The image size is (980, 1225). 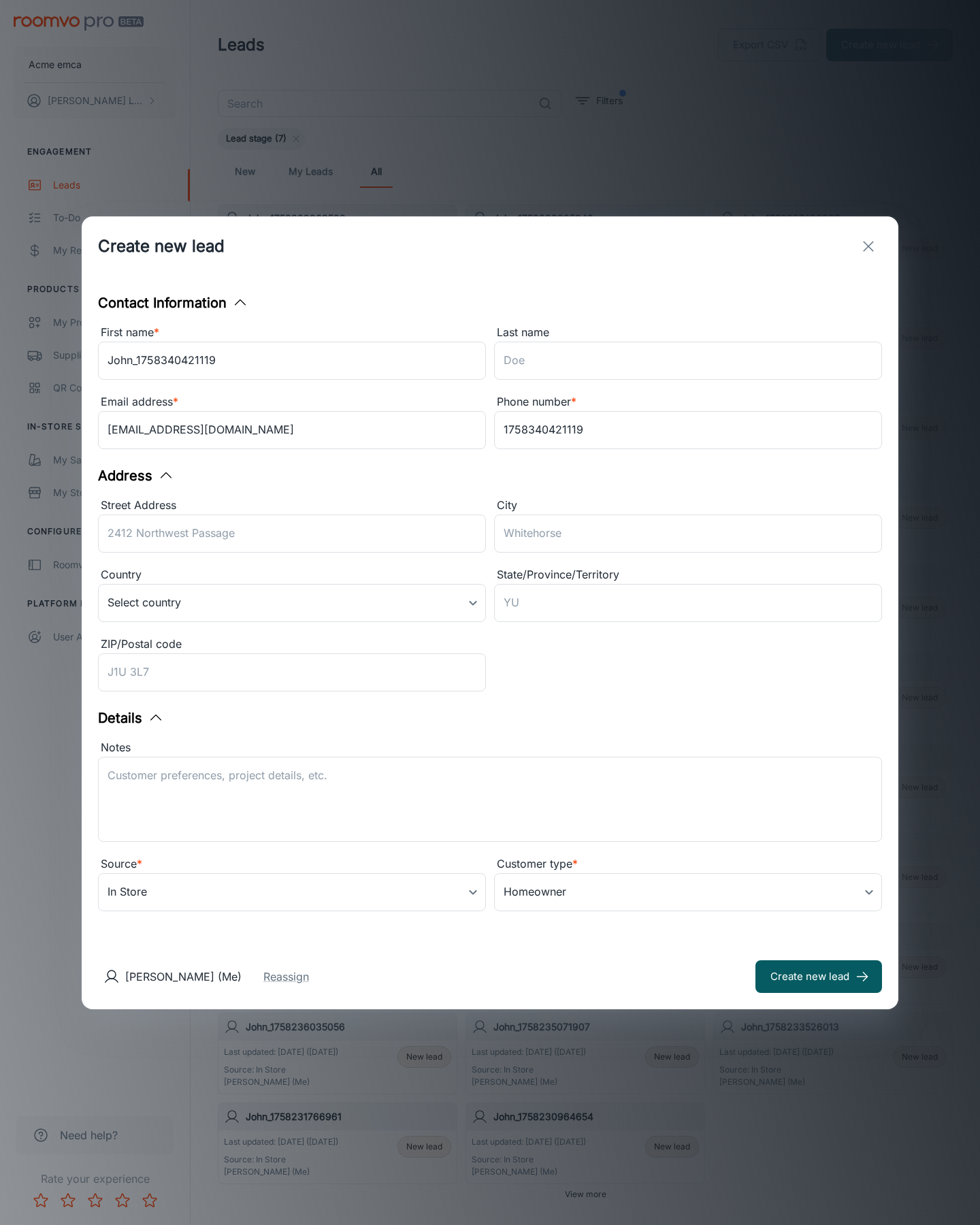 I want to click on input: +1 439-123-4567, so click(x=688, y=430).